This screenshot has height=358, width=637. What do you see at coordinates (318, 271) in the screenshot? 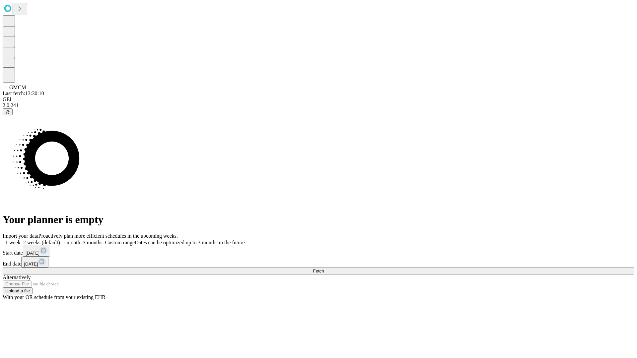
I see `span: Fetch` at bounding box center [318, 271].